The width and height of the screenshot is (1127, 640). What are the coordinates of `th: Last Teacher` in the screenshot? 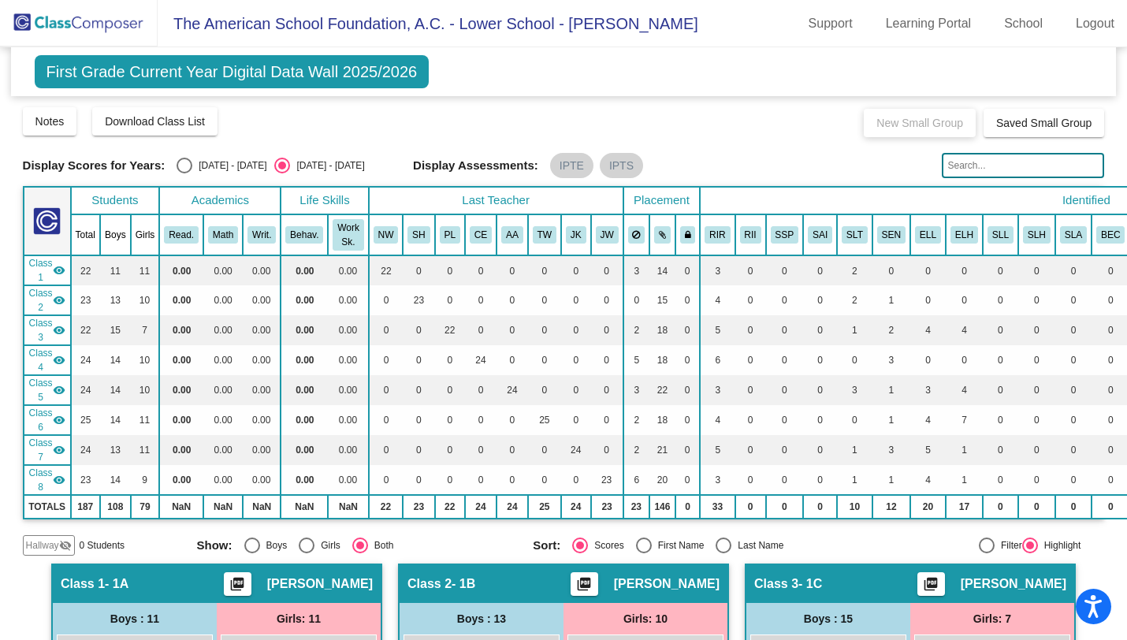 It's located at (496, 200).